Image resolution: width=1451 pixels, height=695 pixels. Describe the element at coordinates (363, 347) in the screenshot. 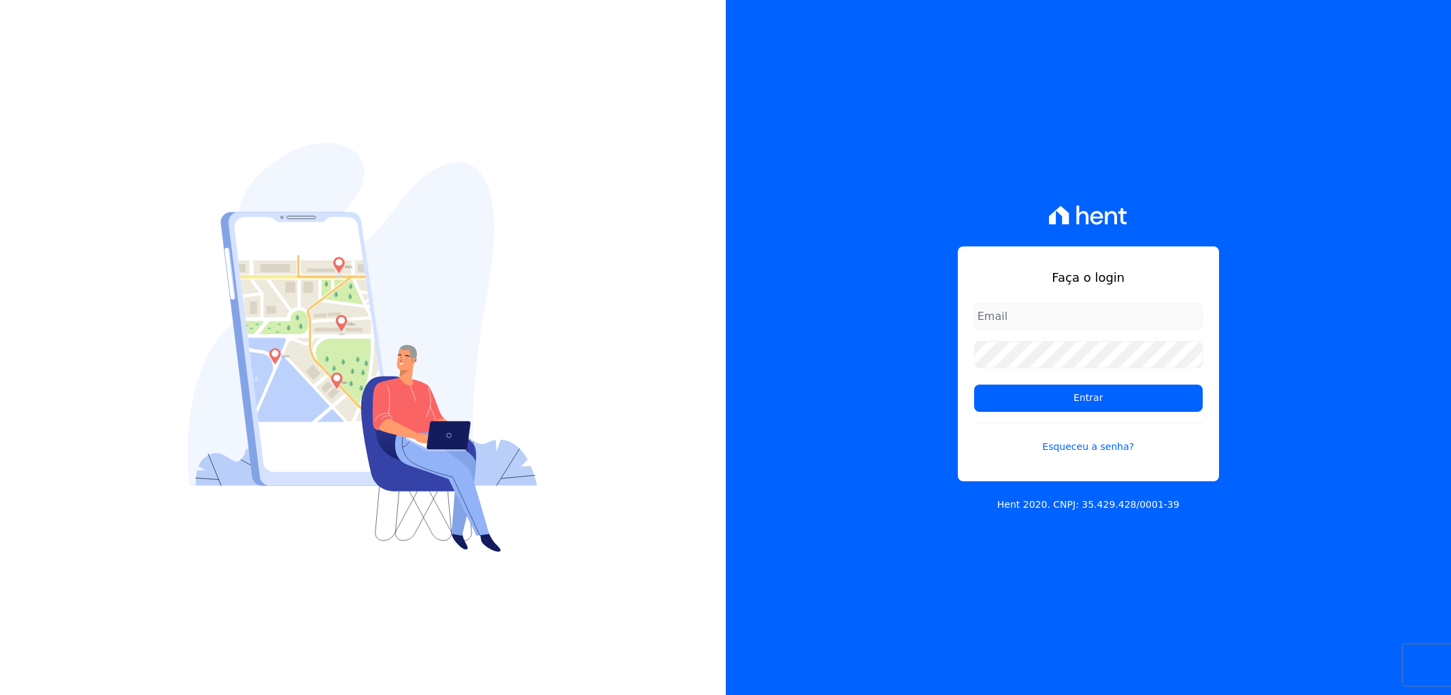

I see `img: Login` at that location.